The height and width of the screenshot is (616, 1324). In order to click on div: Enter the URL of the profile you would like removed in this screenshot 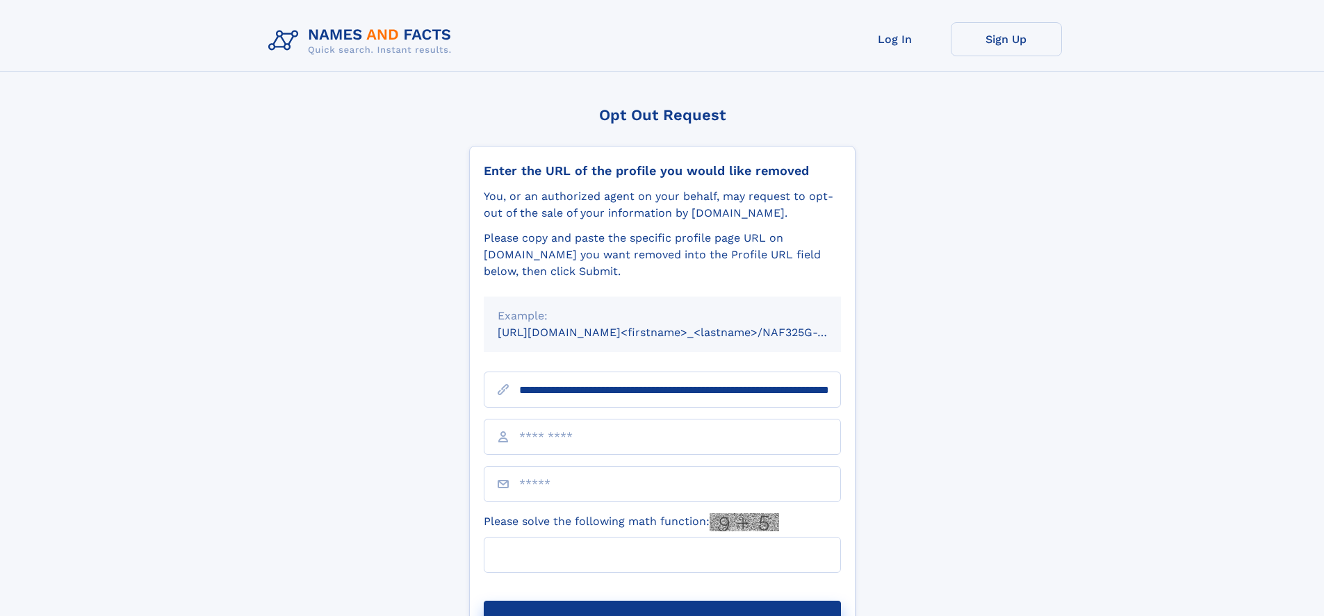, I will do `click(662, 171)`.